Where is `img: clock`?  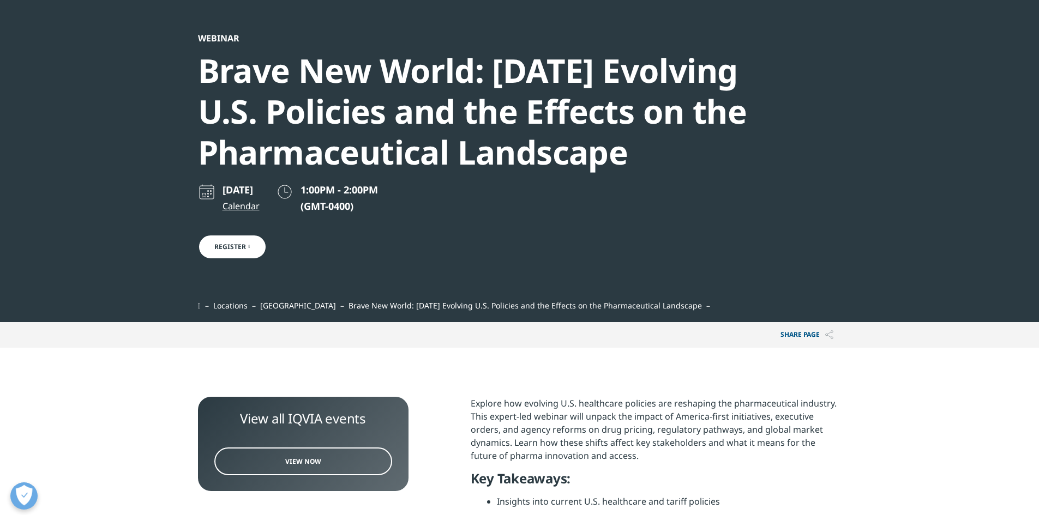
img: clock is located at coordinates (285, 192).